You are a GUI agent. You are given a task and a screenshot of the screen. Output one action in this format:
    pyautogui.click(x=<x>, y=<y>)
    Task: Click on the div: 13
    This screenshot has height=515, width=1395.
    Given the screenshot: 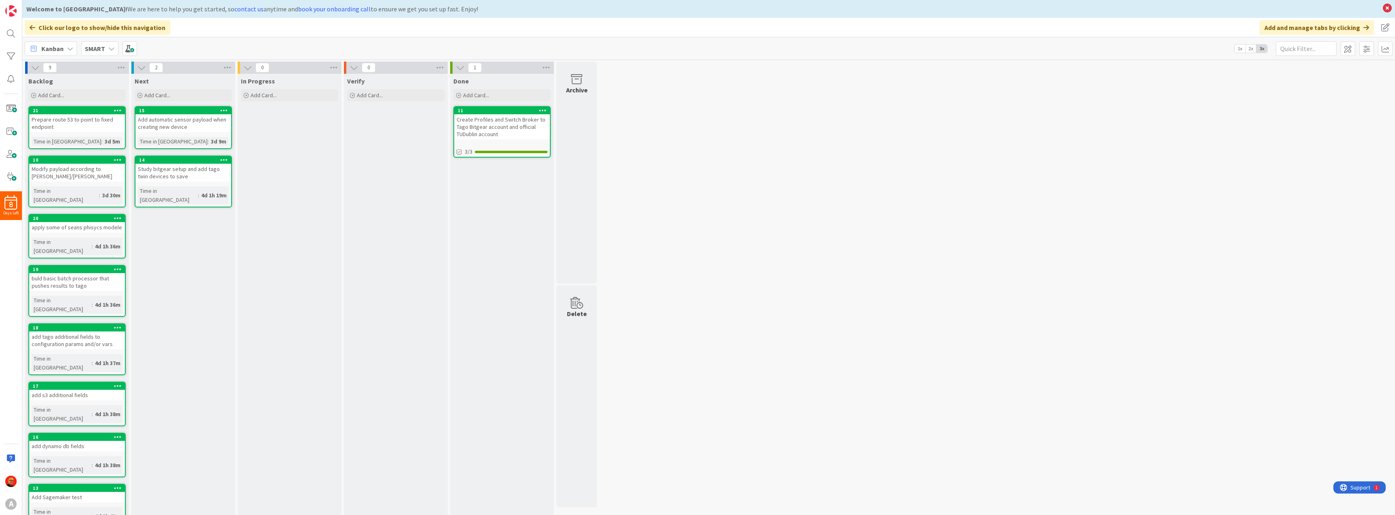 What is the action you would take?
    pyautogui.click(x=77, y=489)
    